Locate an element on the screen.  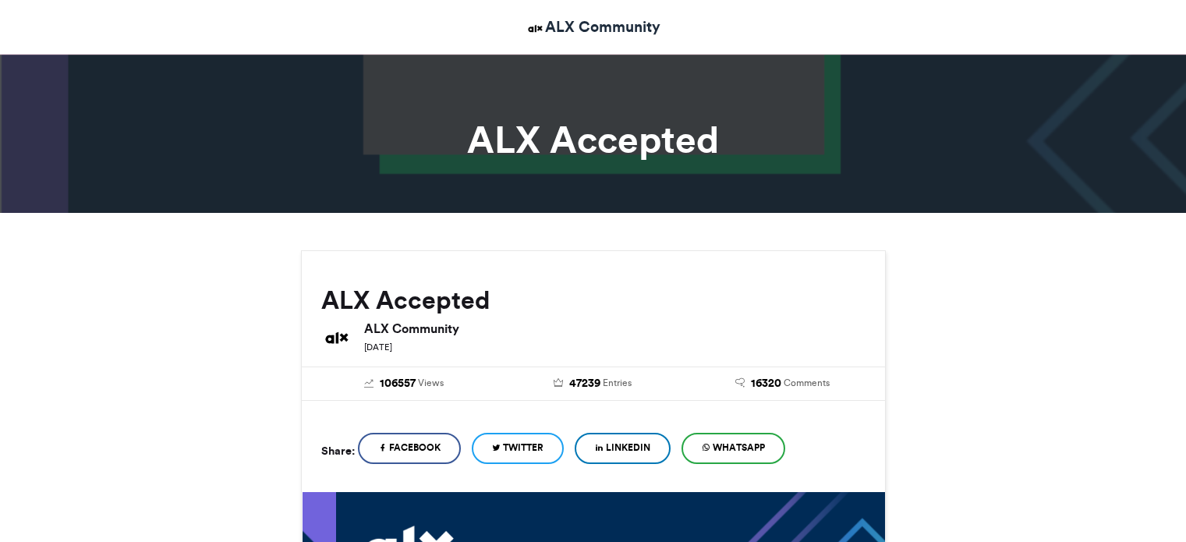
span: Twitter is located at coordinates (523, 448).